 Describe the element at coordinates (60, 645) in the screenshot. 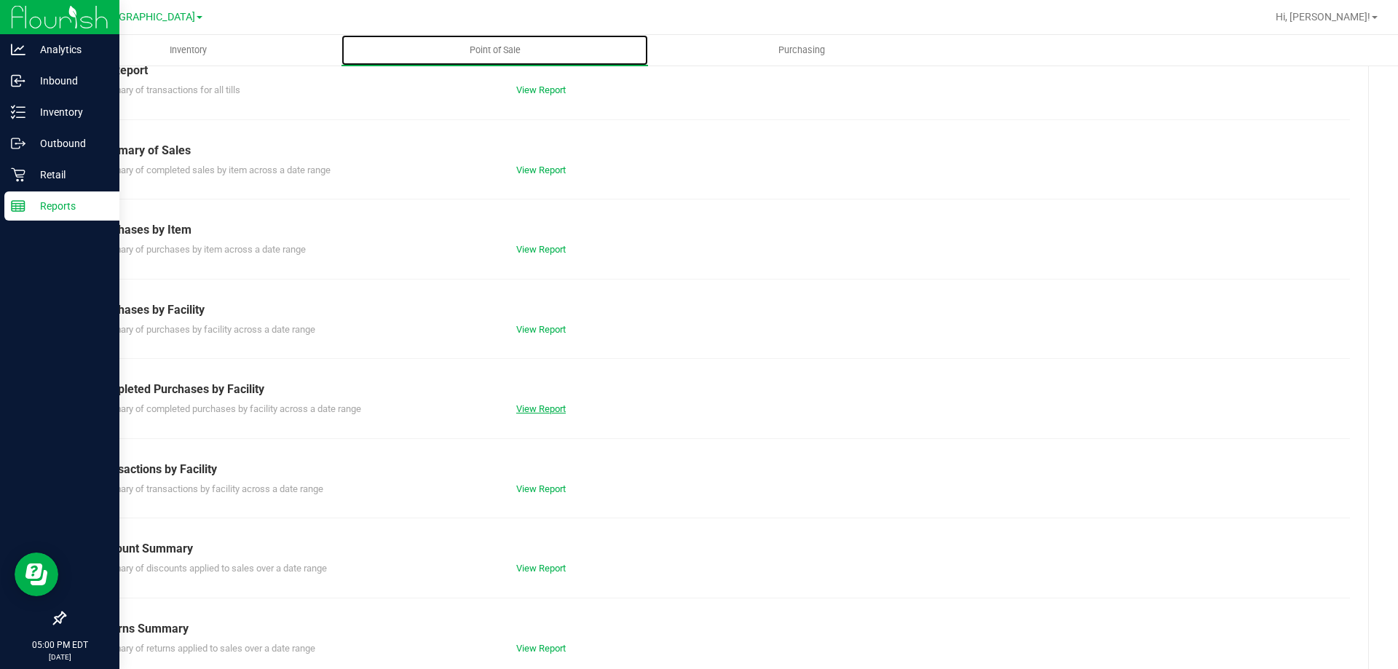

I see `p: 05:00 PM EDT` at that location.